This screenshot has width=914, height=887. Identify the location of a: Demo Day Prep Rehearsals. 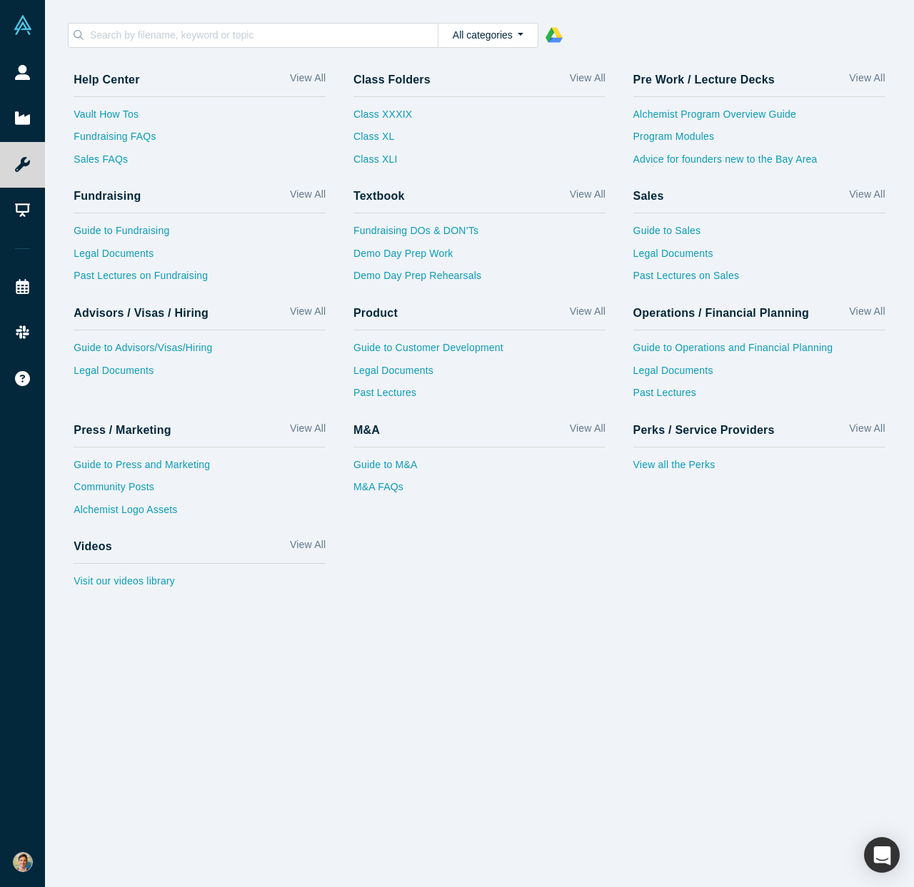
(479, 280).